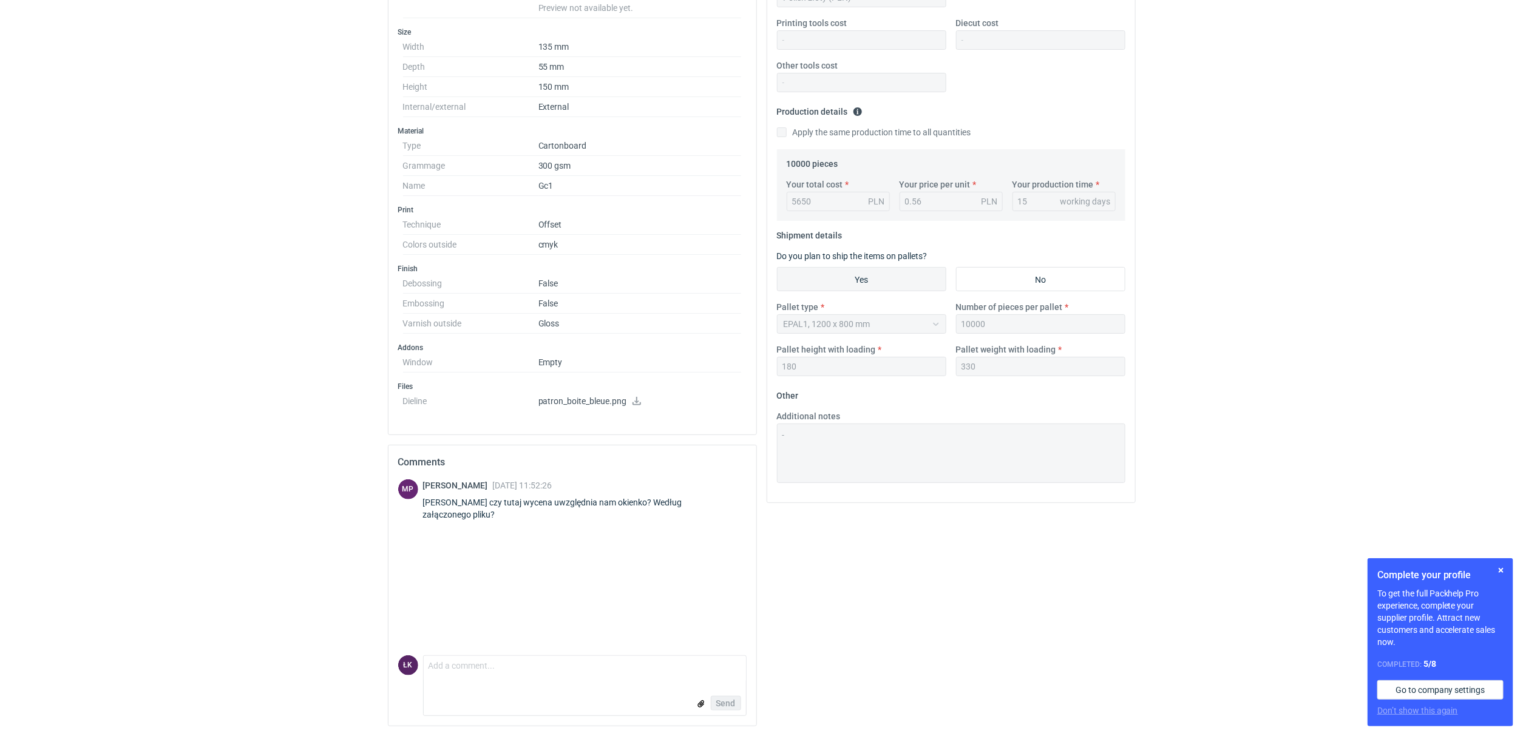 Image resolution: width=1523 pixels, height=736 pixels. Describe the element at coordinates (640, 362) in the screenshot. I see `dd: Empty` at that location.